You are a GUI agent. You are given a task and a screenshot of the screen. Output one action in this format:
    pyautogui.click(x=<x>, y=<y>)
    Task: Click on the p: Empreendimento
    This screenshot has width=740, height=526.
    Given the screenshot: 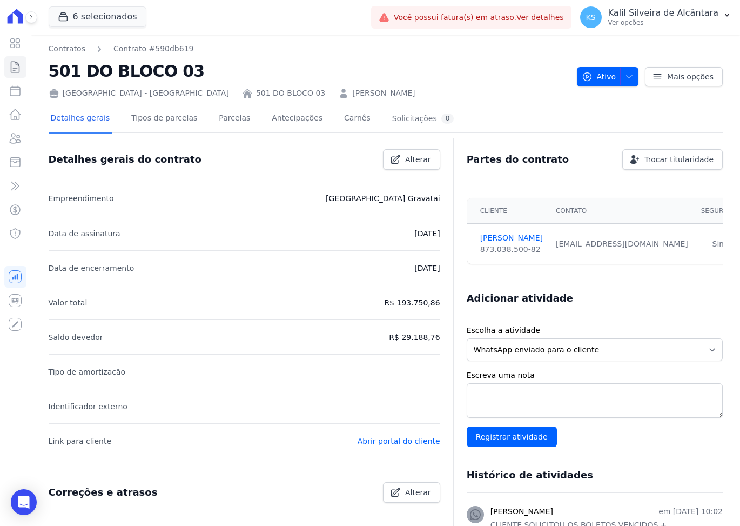 What is the action you would take?
    pyautogui.click(x=81, y=198)
    